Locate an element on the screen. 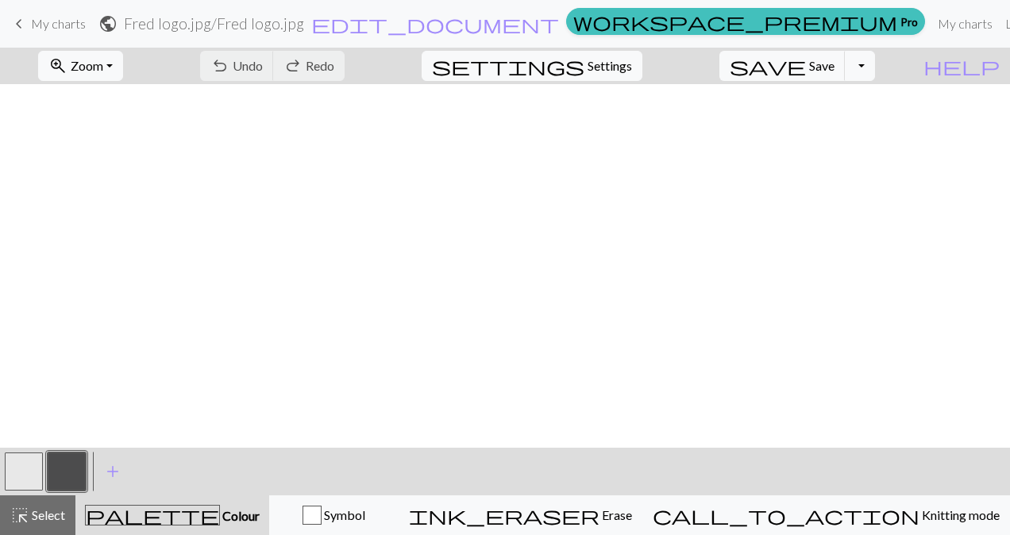 This screenshot has height=535, width=1010. span: Colour is located at coordinates (240, 515).